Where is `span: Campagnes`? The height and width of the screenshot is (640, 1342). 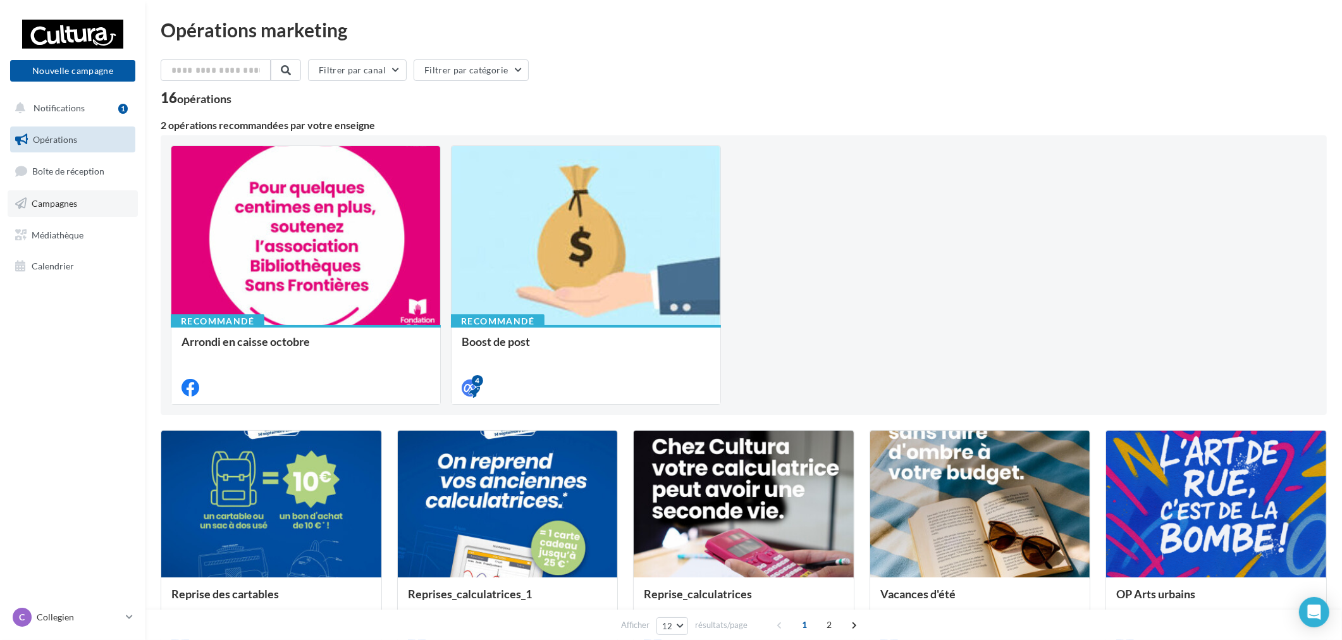 span: Campagnes is located at coordinates (54, 203).